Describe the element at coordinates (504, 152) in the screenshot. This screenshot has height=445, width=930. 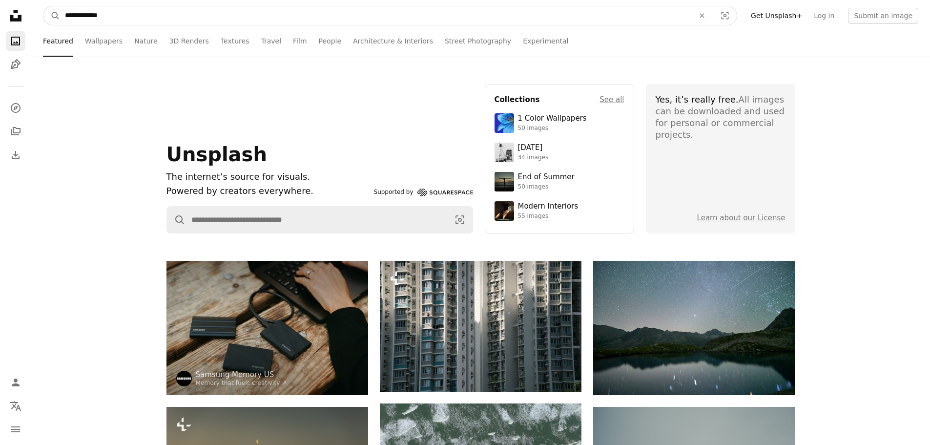
I see `img: photo-1682590564399-95f0109652fe` at that location.